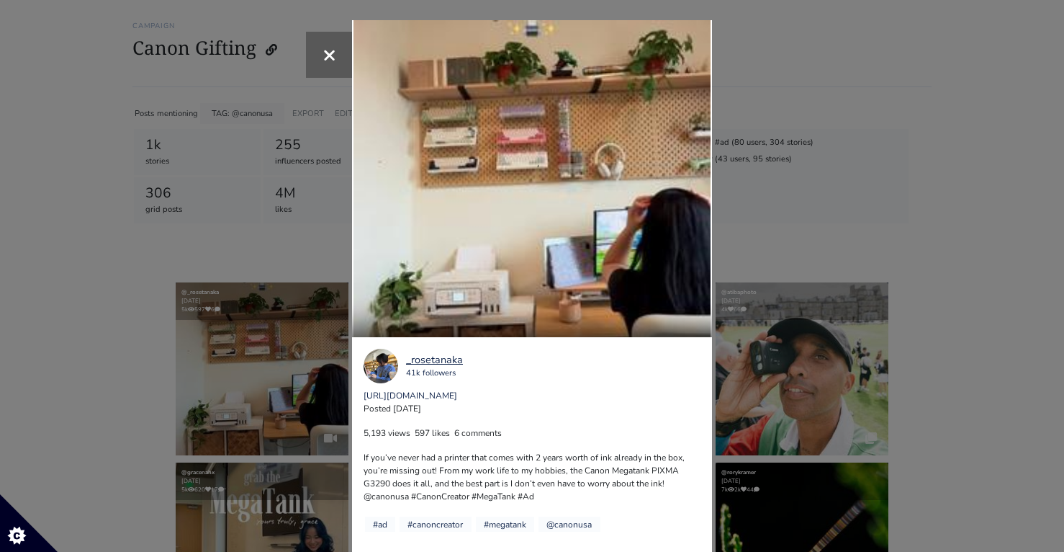 The width and height of the screenshot is (1064, 552). I want to click on div: If you’ve never had a printer that comes with 2 years worth of ink already in the box, you’re mis..., so click(532, 477).